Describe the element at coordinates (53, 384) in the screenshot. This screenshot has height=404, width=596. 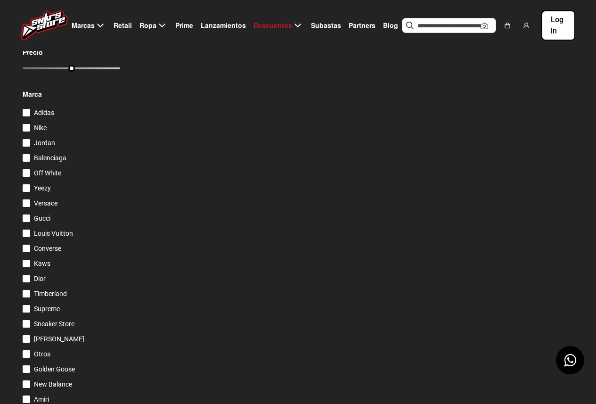
I see `span: New Balance` at that location.